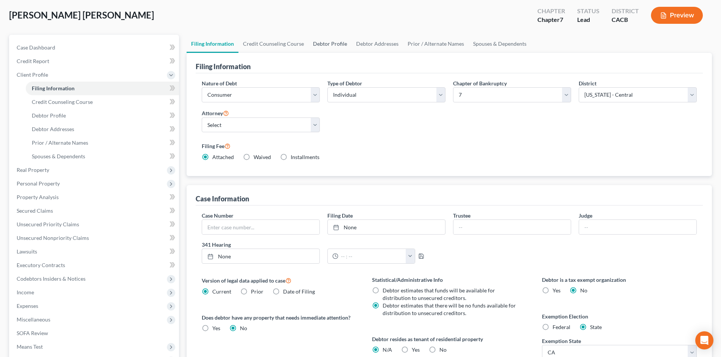 Image resolution: width=721 pixels, height=357 pixels. Describe the element at coordinates (95, 211) in the screenshot. I see `a: Secured Claims` at that location.